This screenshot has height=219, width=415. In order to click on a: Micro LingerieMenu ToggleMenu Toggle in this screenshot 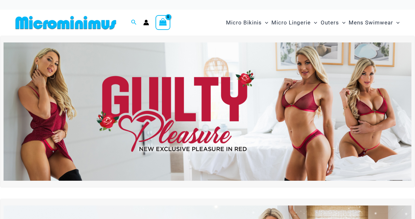, I will do `click(295, 23)`.